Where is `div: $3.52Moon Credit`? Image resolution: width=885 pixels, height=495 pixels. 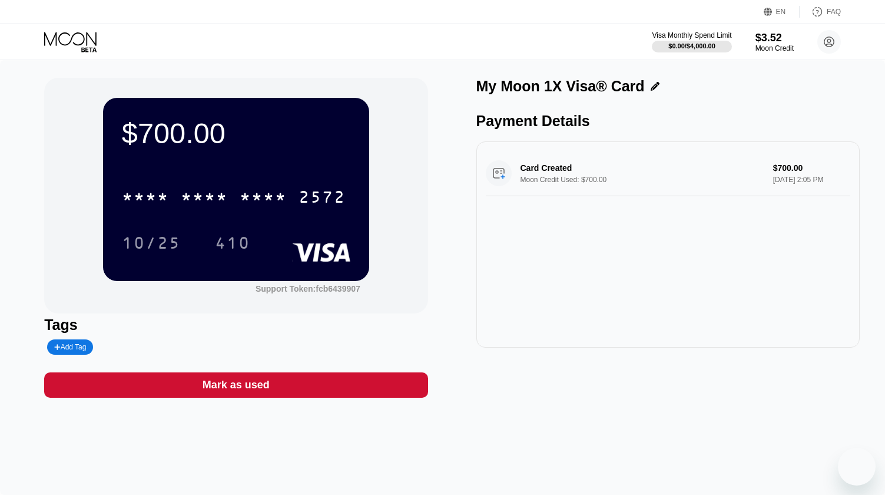 div: $3.52Moon Credit is located at coordinates (774, 42).